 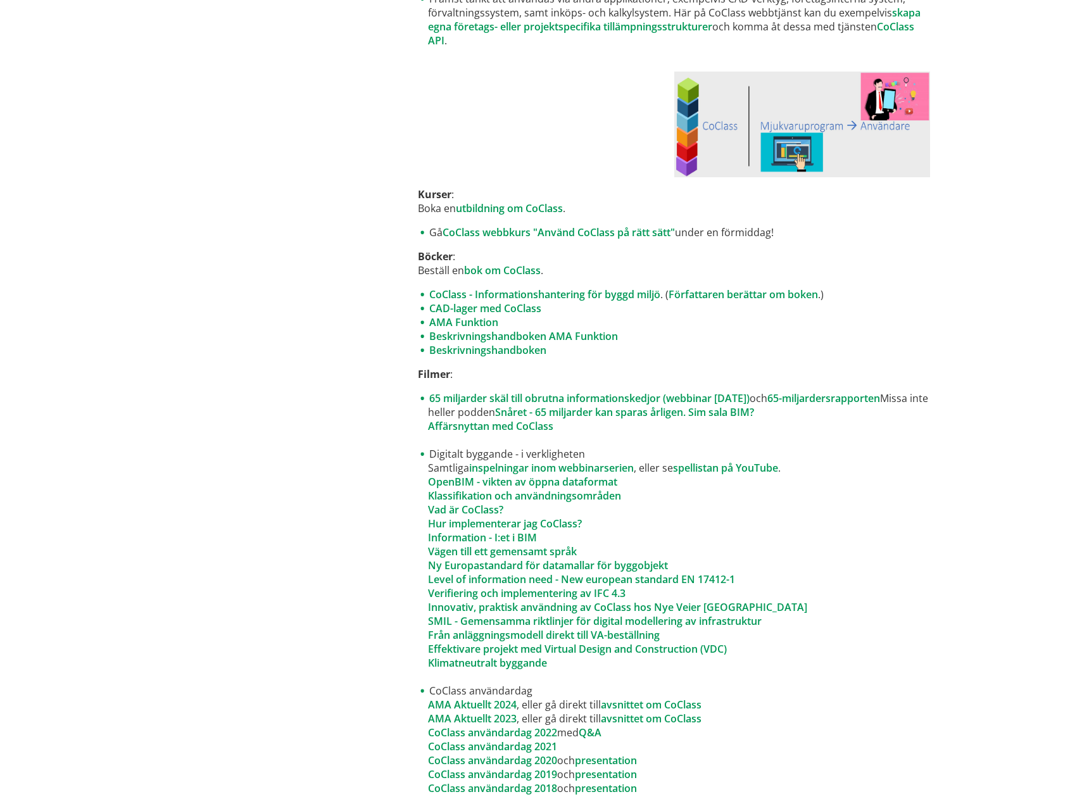 What do you see at coordinates (548, 565) in the screenshot?
I see `a: Ny Europastandard för datamallar för byggobjekt` at bounding box center [548, 565].